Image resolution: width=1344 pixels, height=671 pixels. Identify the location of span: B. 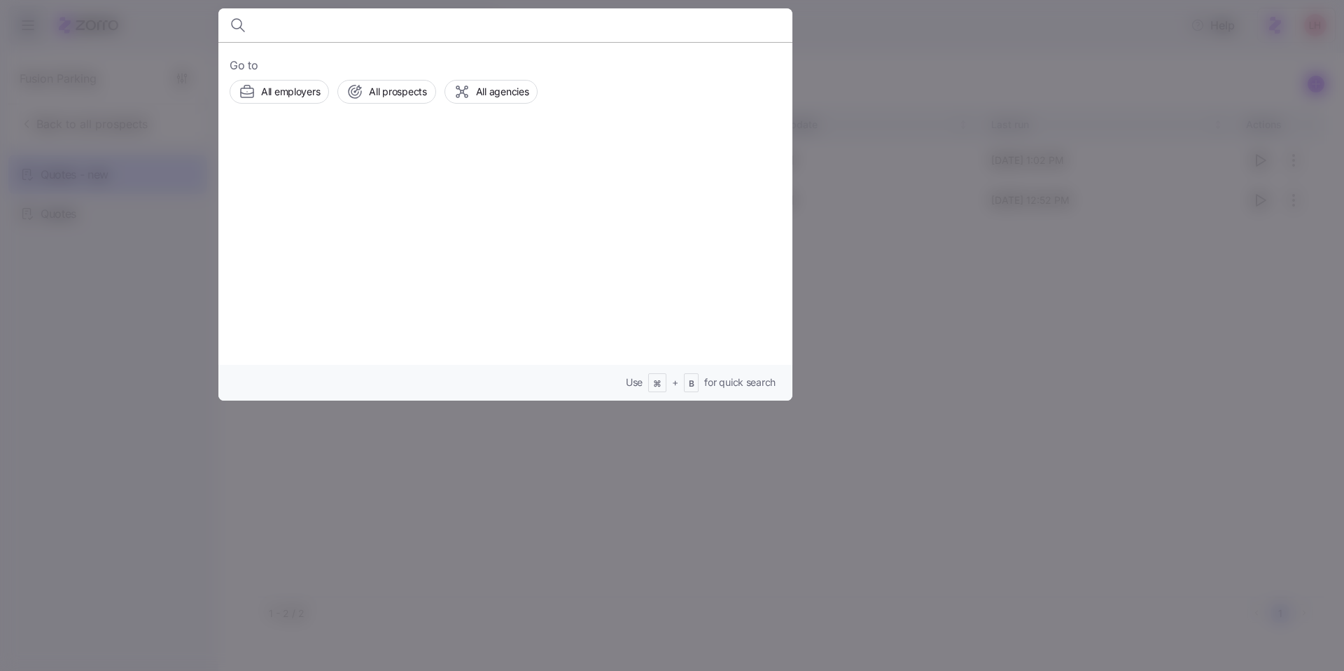
(692, 384).